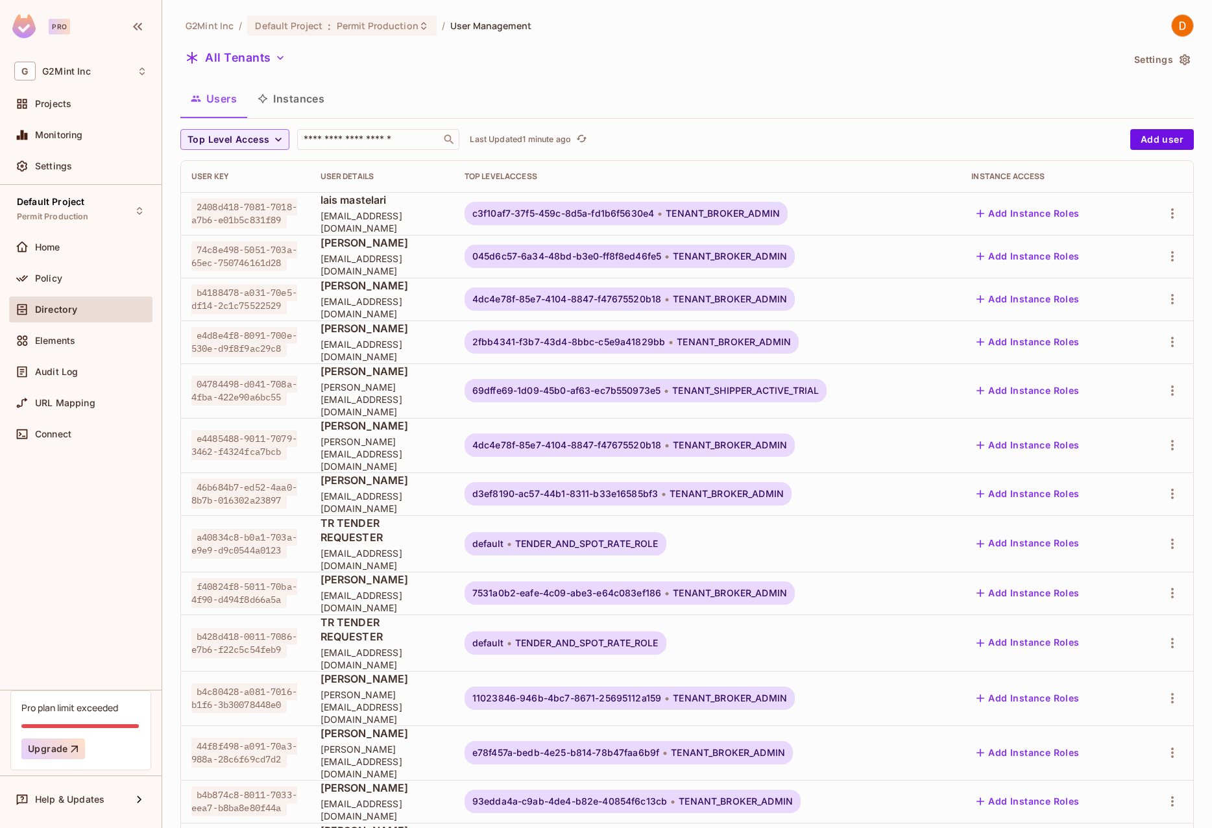 The image size is (1212, 828). I want to click on span: User Management, so click(490, 25).